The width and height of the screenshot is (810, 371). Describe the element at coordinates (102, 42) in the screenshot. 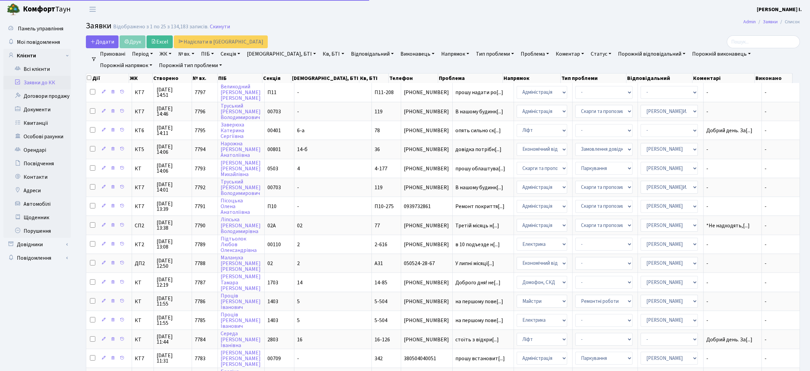

I see `a: Додати` at that location.